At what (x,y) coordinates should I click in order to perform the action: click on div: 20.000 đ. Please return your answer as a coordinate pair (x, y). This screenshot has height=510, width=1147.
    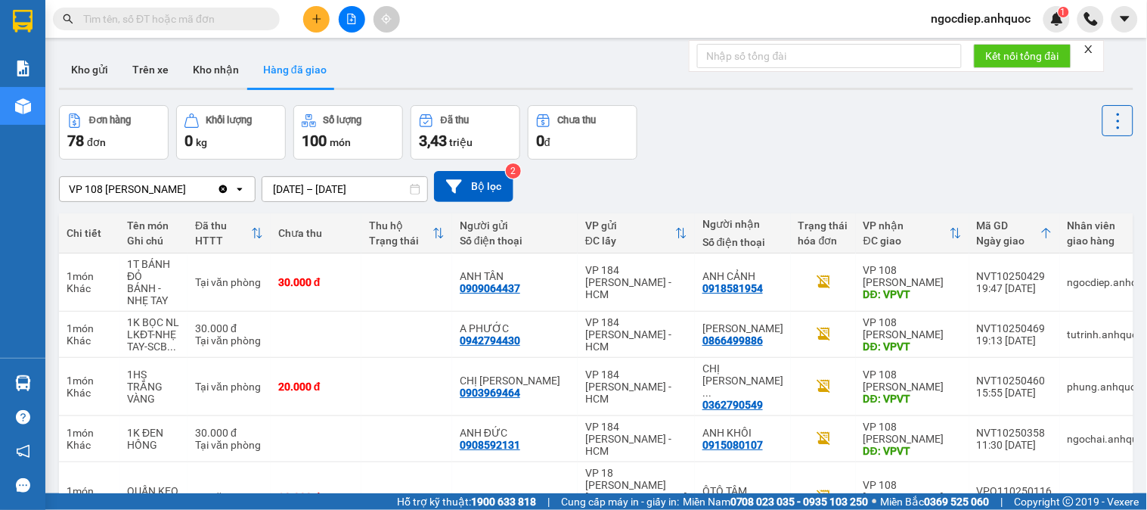
    Looking at the image, I should click on (316, 386).